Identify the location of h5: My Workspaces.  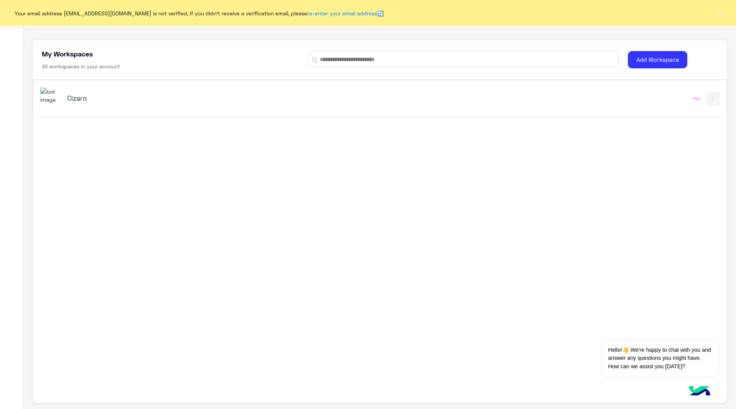
(67, 54).